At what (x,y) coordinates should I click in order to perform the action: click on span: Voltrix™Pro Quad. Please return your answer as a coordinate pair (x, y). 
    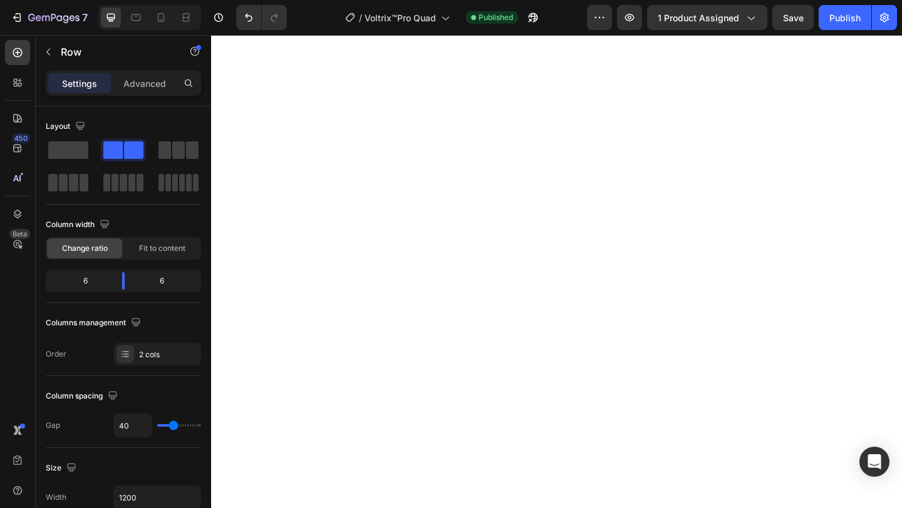
    Looking at the image, I should click on (400, 18).